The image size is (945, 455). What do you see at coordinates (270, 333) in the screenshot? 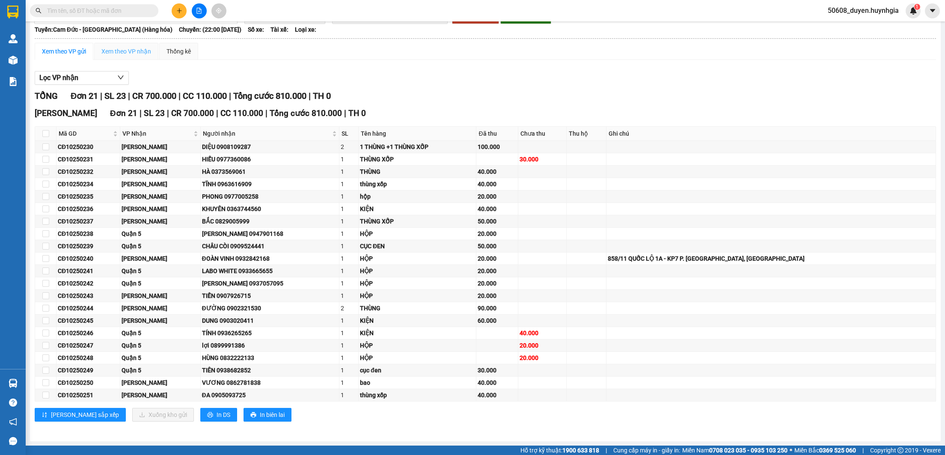
I see `div: TÍNH 0936265265` at bounding box center [270, 333].